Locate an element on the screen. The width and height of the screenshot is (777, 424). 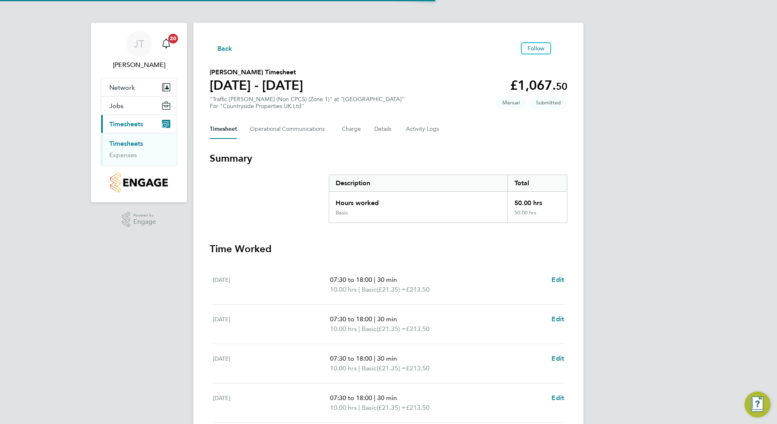
span: John Taylor is located at coordinates (139, 65).